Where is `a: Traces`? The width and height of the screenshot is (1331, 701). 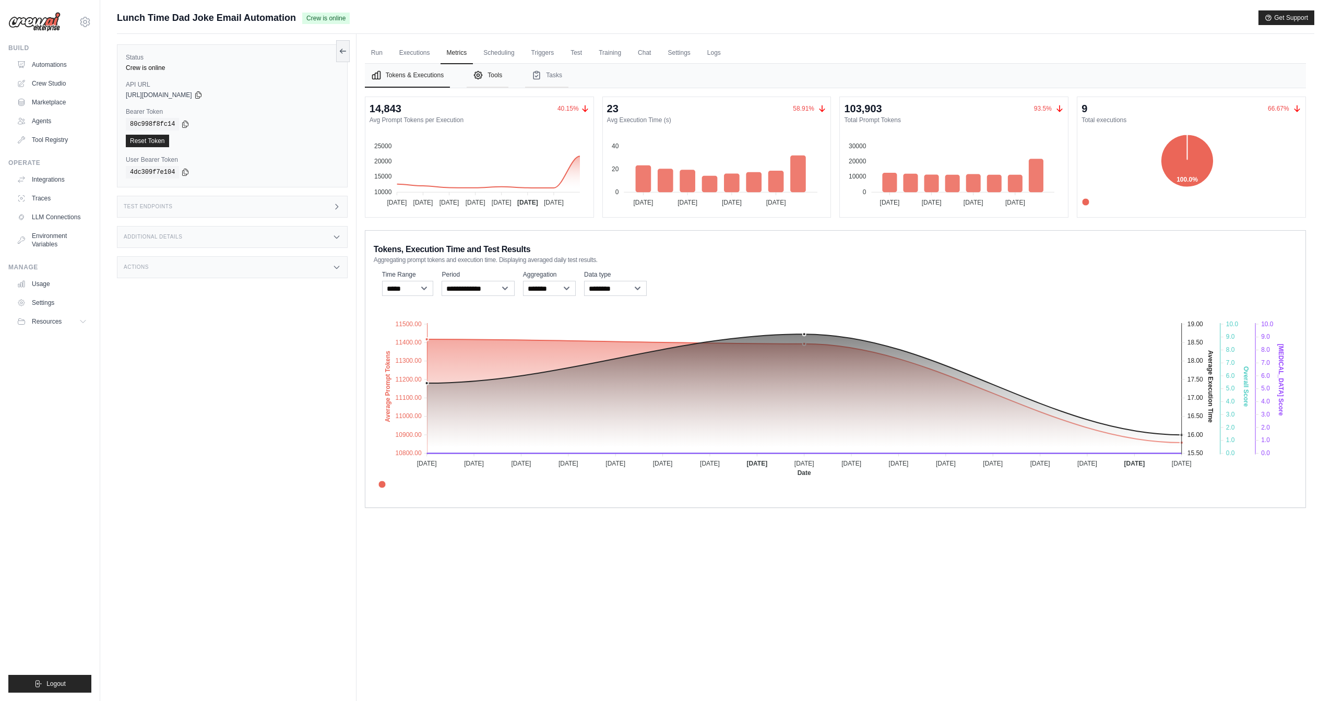
a: Traces is located at coordinates (52, 198).